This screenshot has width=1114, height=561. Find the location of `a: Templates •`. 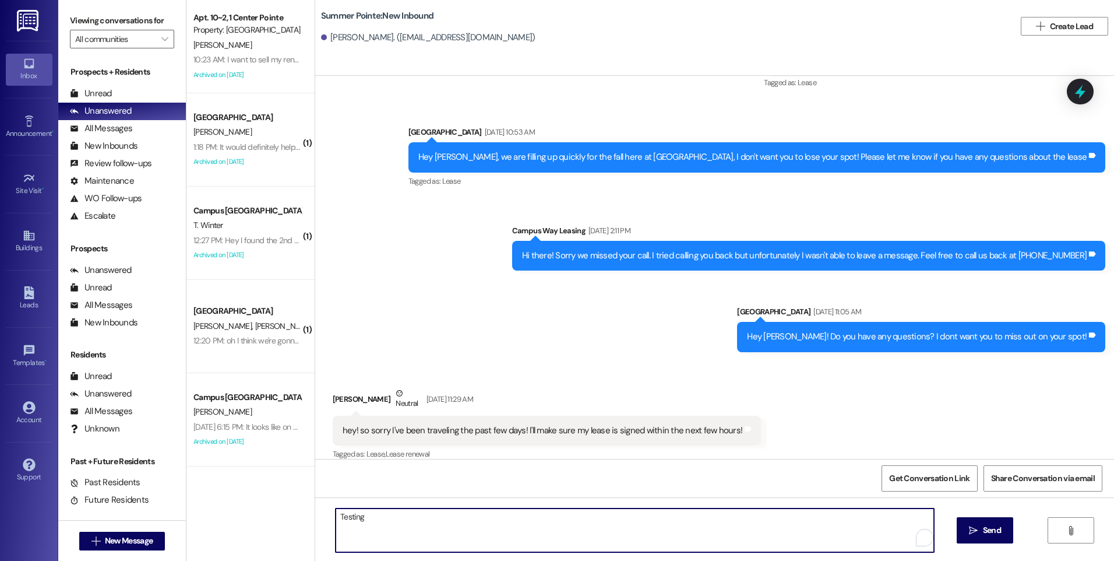

a: Templates • is located at coordinates (29, 356).